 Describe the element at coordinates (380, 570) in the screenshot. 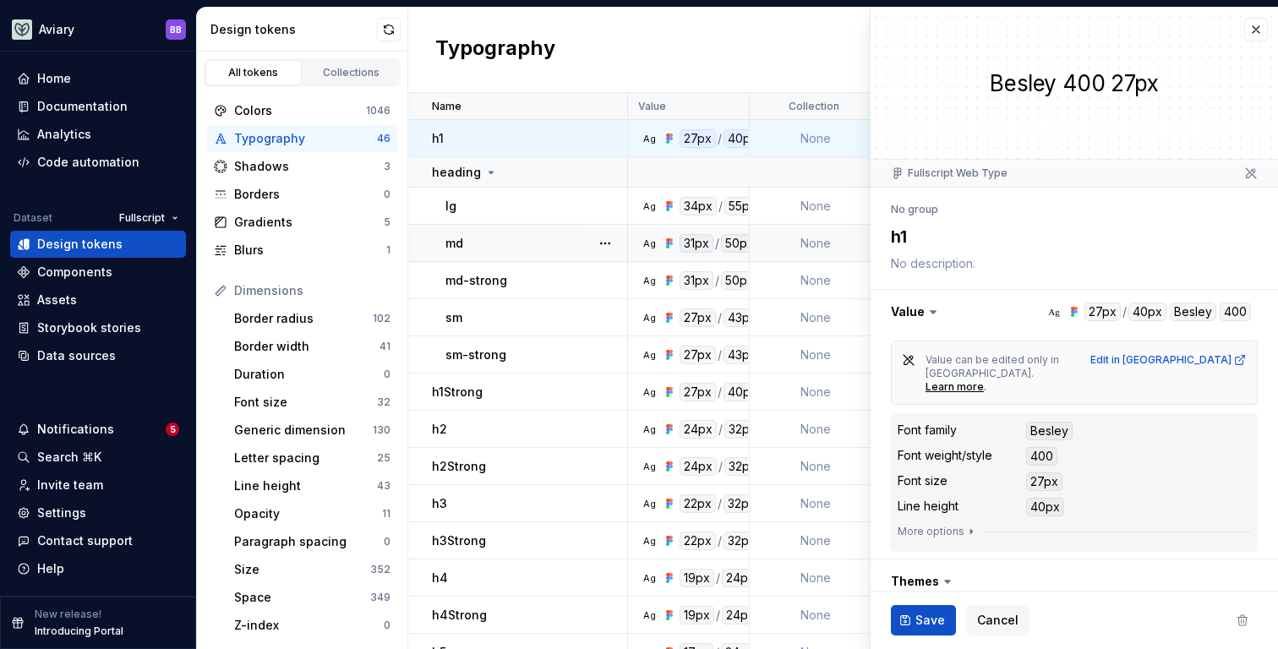

I see `div: 352` at that location.